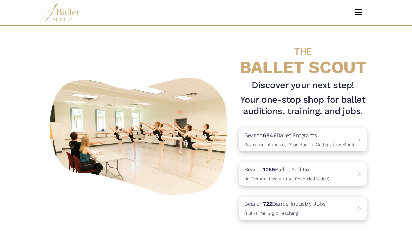 This screenshot has width=412, height=235. I want to click on p: Search Dance Industry Jobs, so click(285, 208).